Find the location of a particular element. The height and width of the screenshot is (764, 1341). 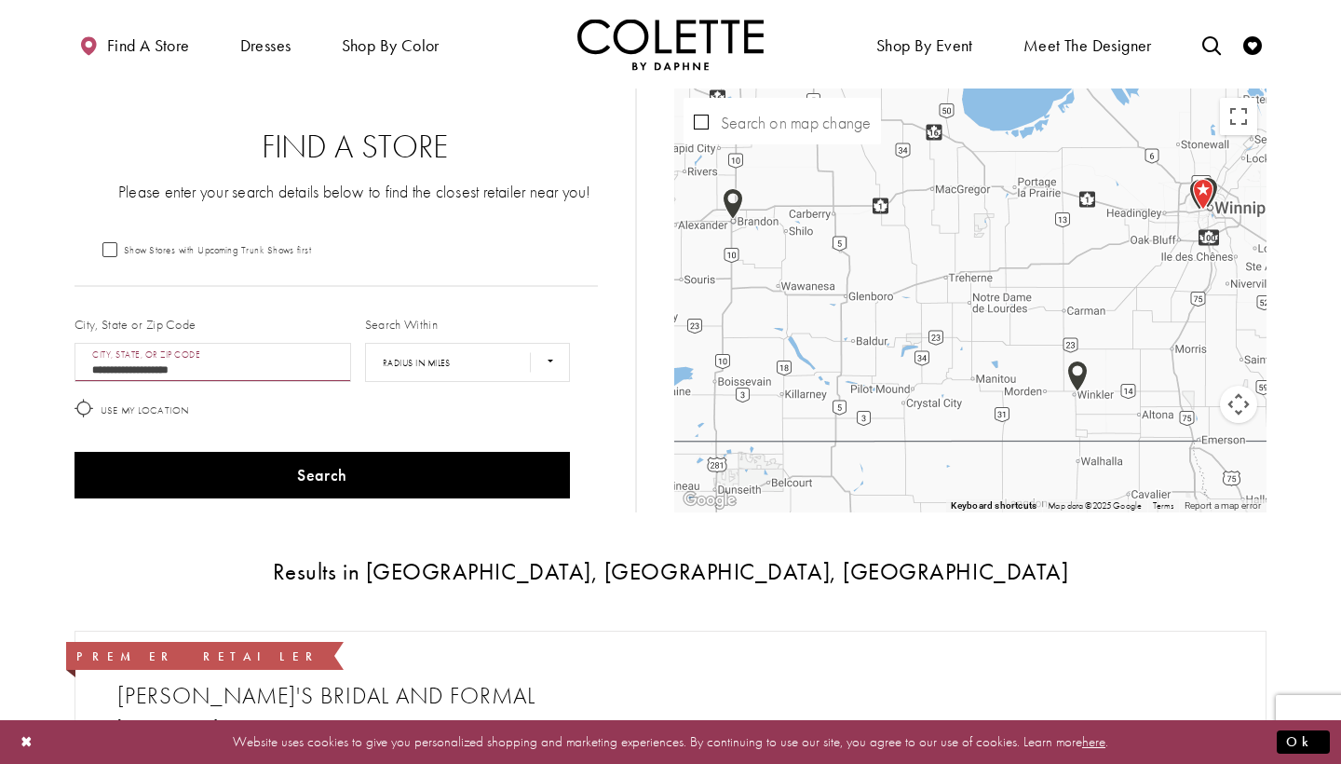

button: Submit Dialog is located at coordinates (1303, 742).